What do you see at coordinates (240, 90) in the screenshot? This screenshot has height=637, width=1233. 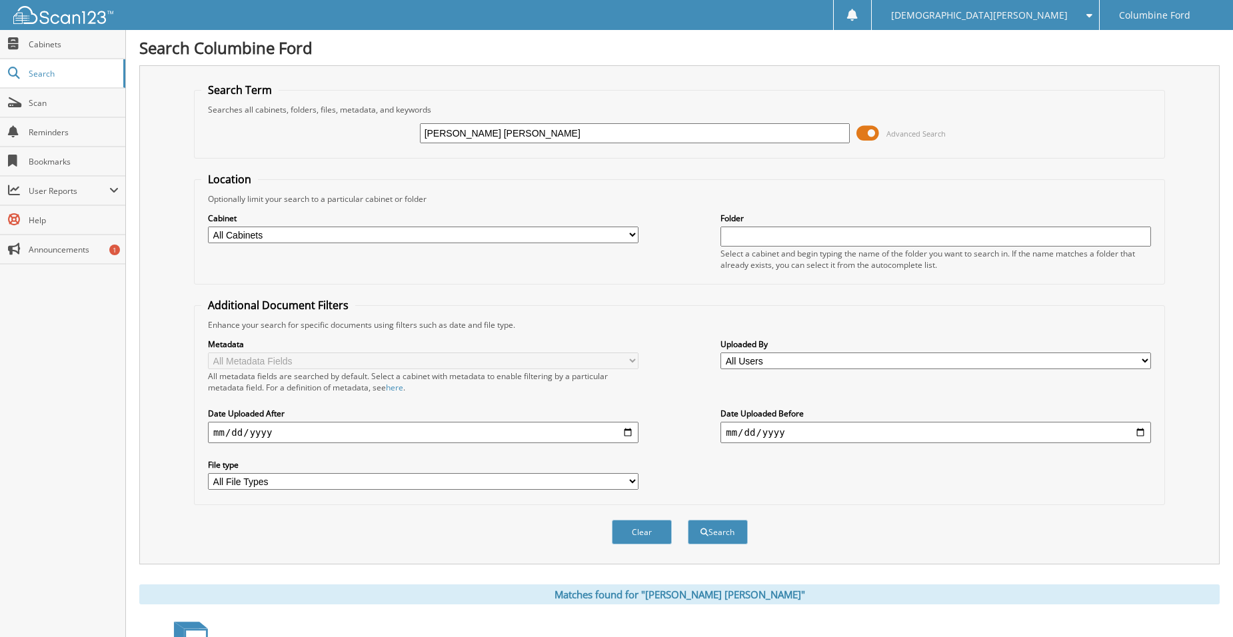 I see `legend: Search Term` at bounding box center [240, 90].